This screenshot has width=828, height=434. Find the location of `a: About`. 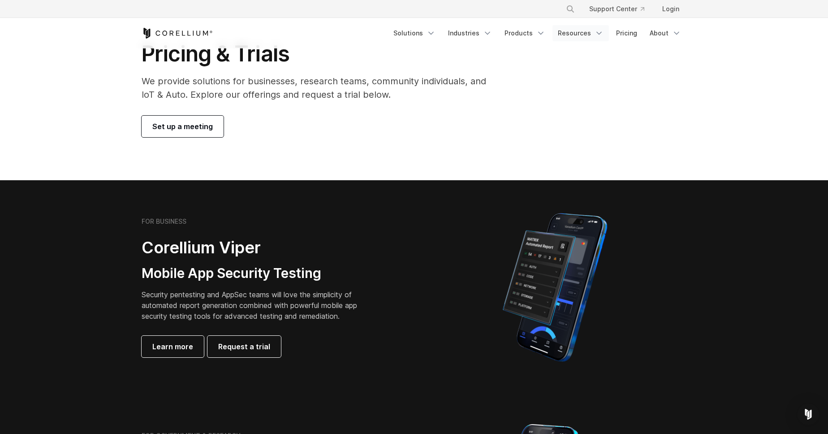

a: About is located at coordinates (666, 33).